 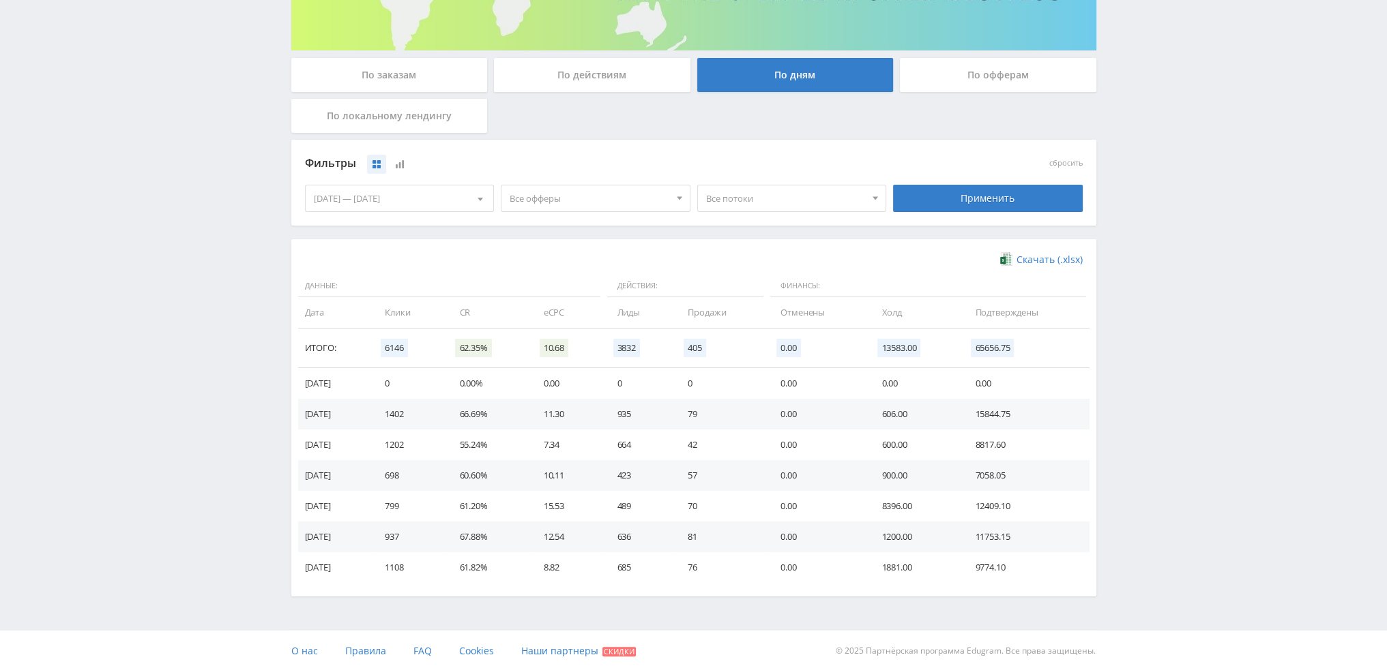 What do you see at coordinates (487, 383) in the screenshot?
I see `td: 0.00%` at bounding box center [487, 383].